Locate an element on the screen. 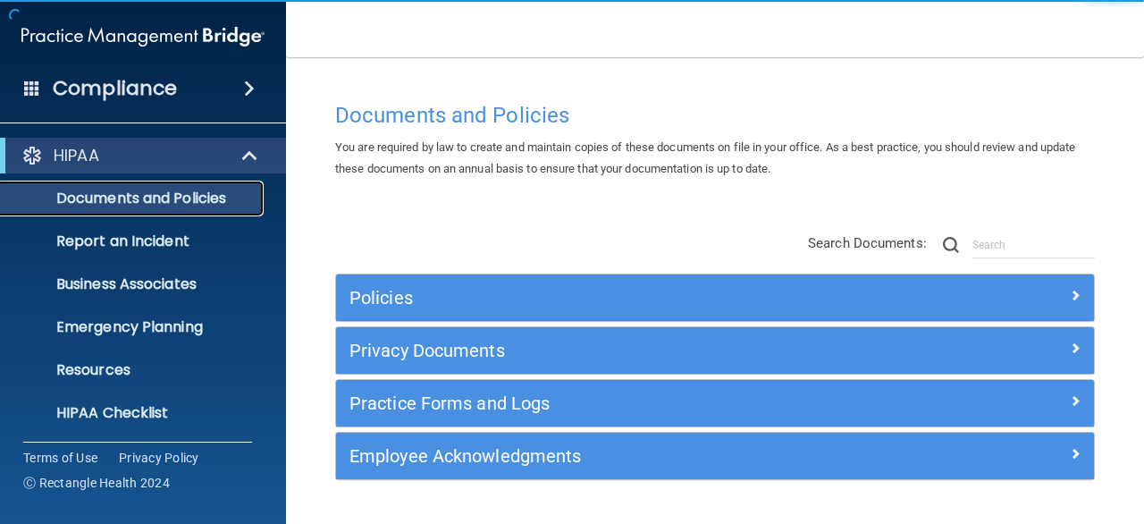 This screenshot has height=524, width=1144. span: Search Documents: is located at coordinates (867, 243).